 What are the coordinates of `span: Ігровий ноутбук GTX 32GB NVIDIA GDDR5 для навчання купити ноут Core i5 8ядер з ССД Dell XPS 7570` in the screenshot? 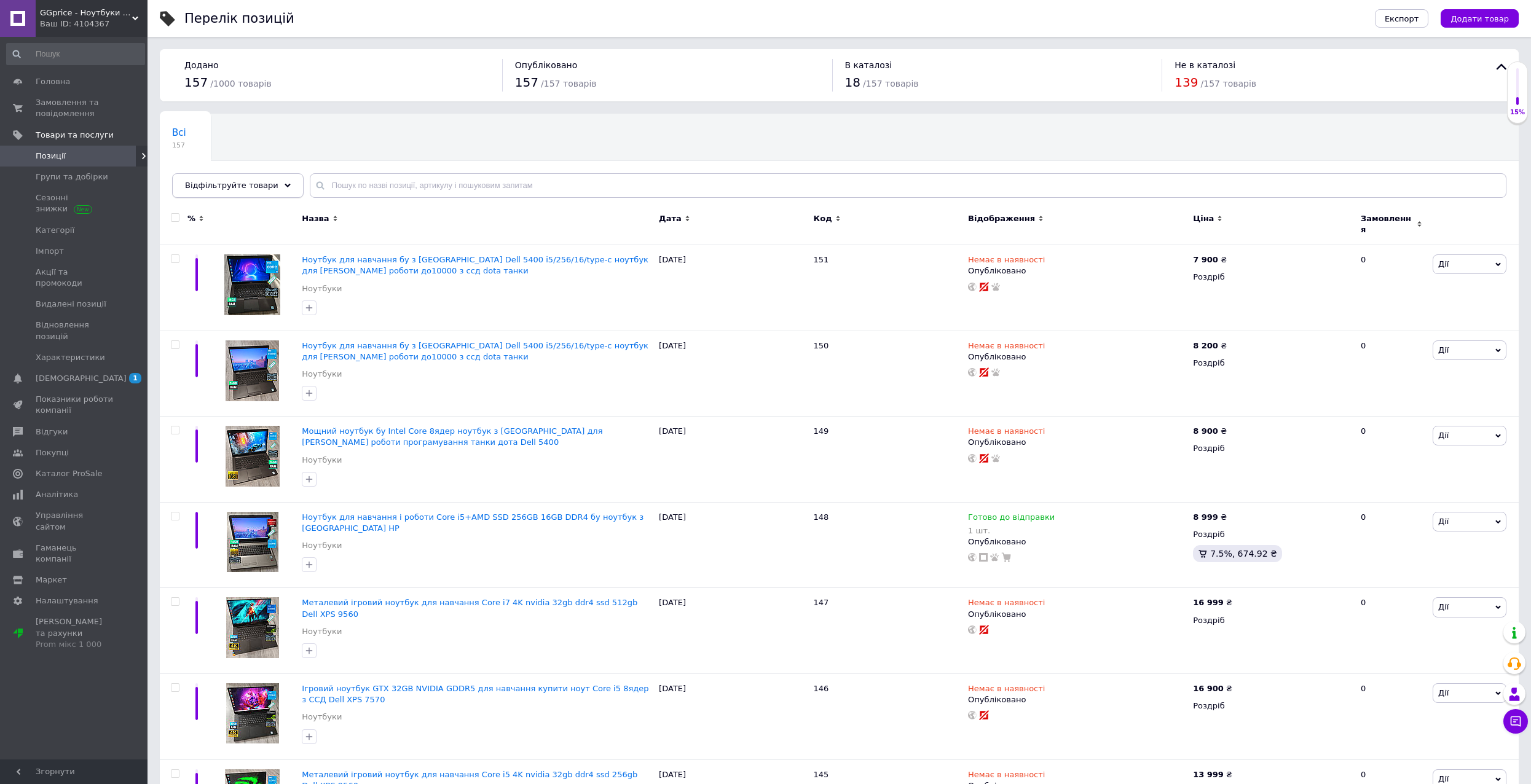 It's located at (476, 694).